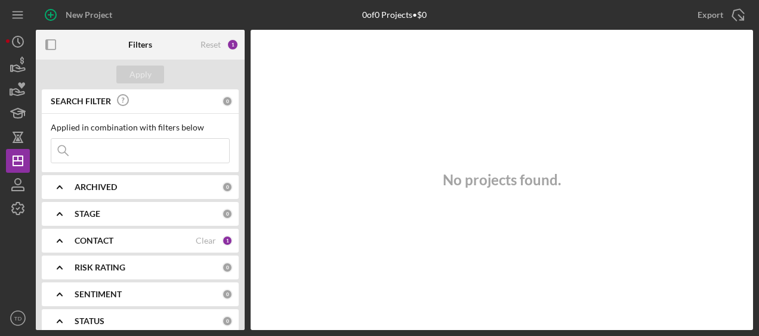 The image size is (759, 336). I want to click on b: ARCHIVED, so click(95, 187).